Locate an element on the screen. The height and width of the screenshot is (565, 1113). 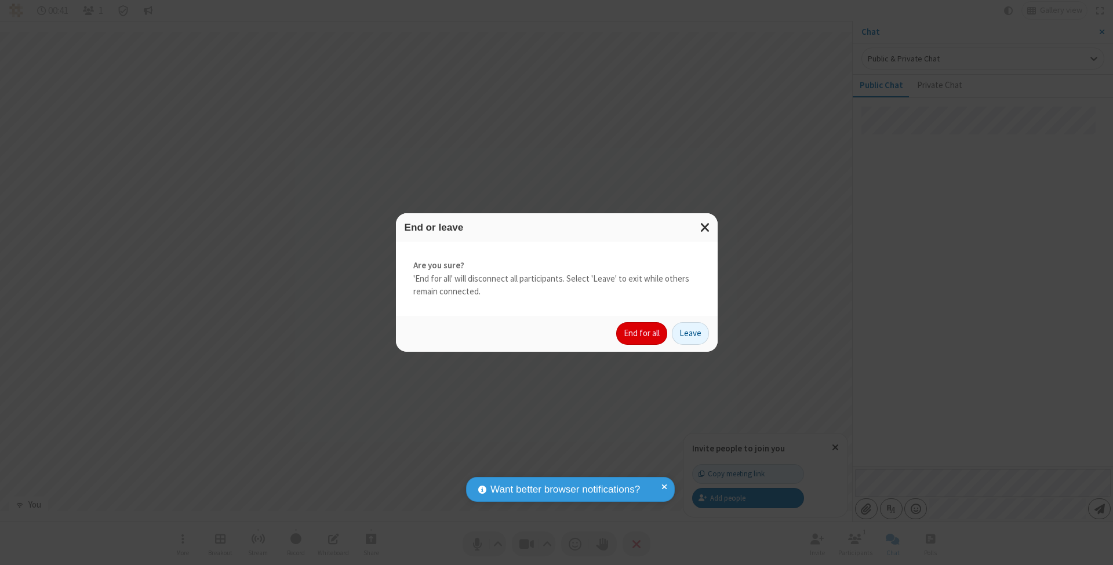
strong: Are you sure? is located at coordinates (556, 265).